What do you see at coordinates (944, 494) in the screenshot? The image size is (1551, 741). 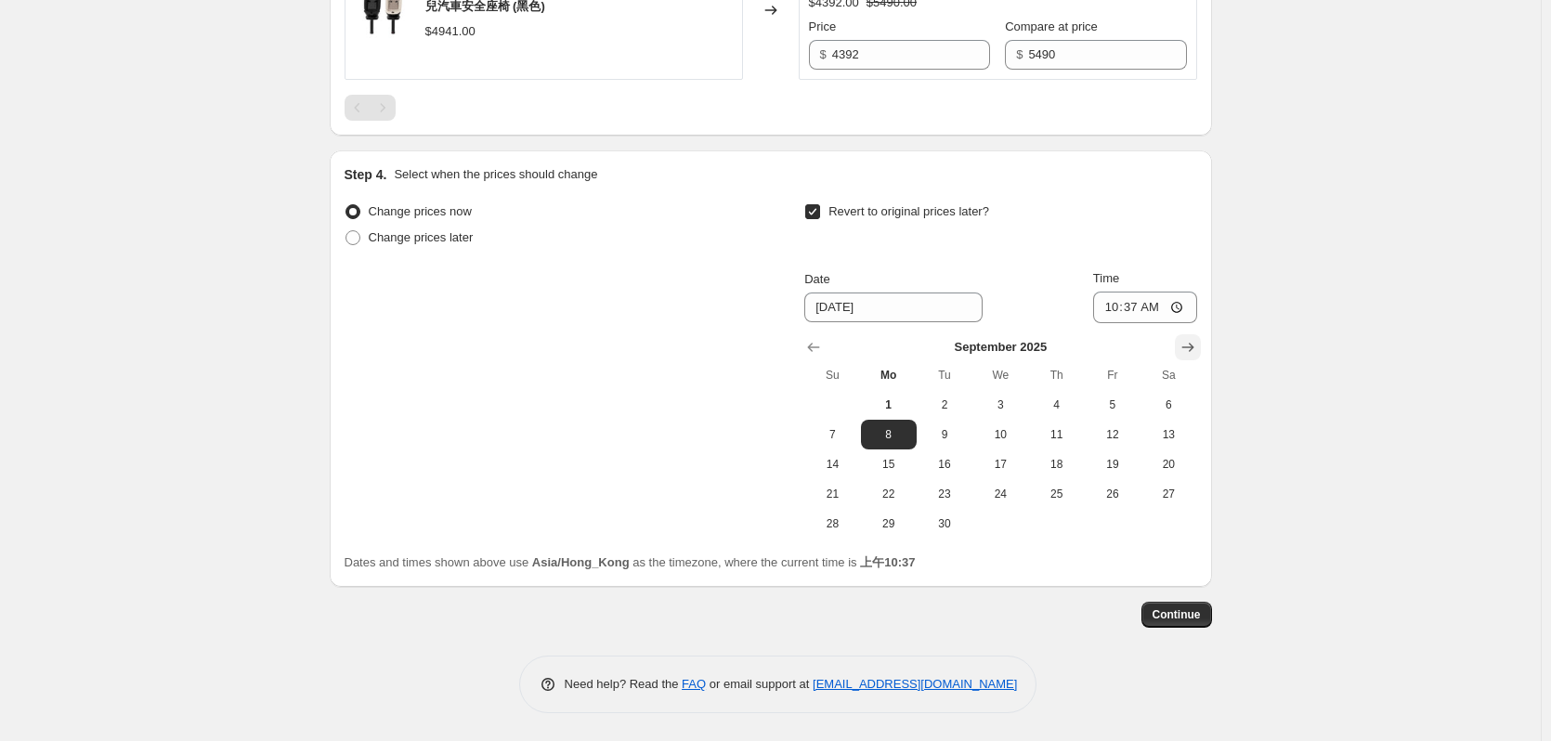 I see `button: Tuesday September 23 2025` at bounding box center [944, 494].